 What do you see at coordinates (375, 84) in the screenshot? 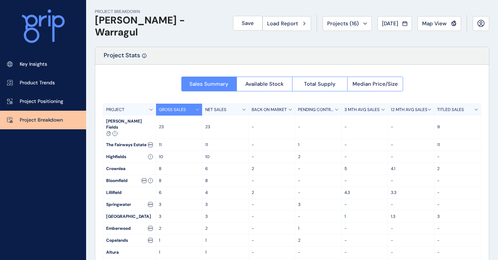
I see `span: Median Price/Size` at bounding box center [375, 84].